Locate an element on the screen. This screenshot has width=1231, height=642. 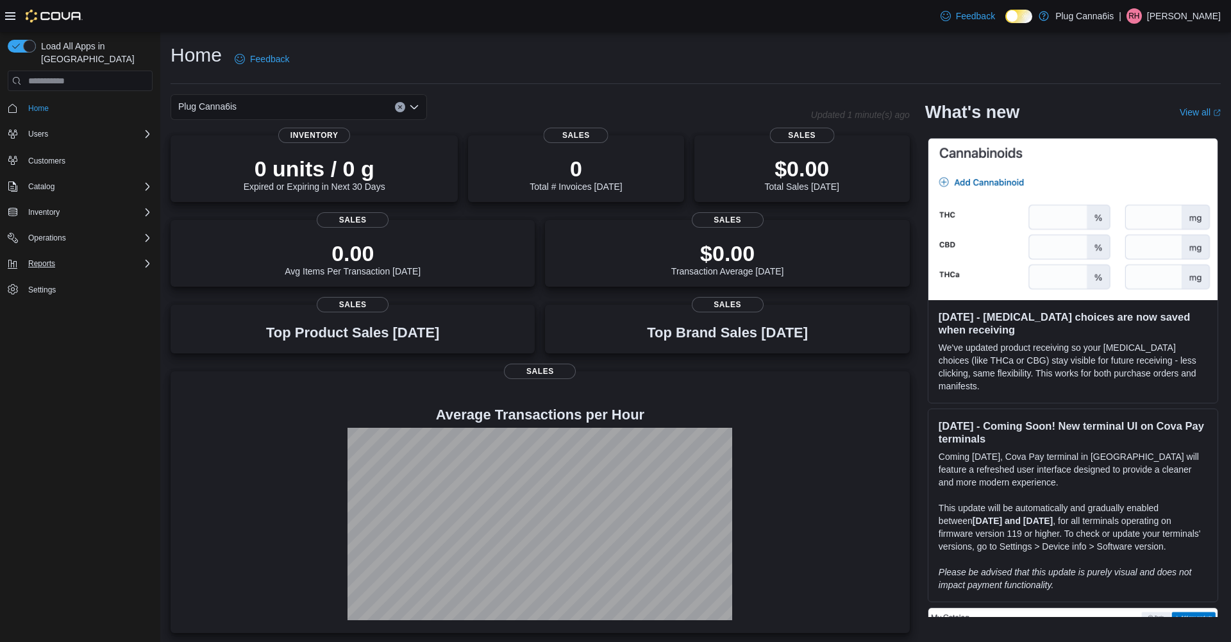
button: Settings is located at coordinates (80, 289).